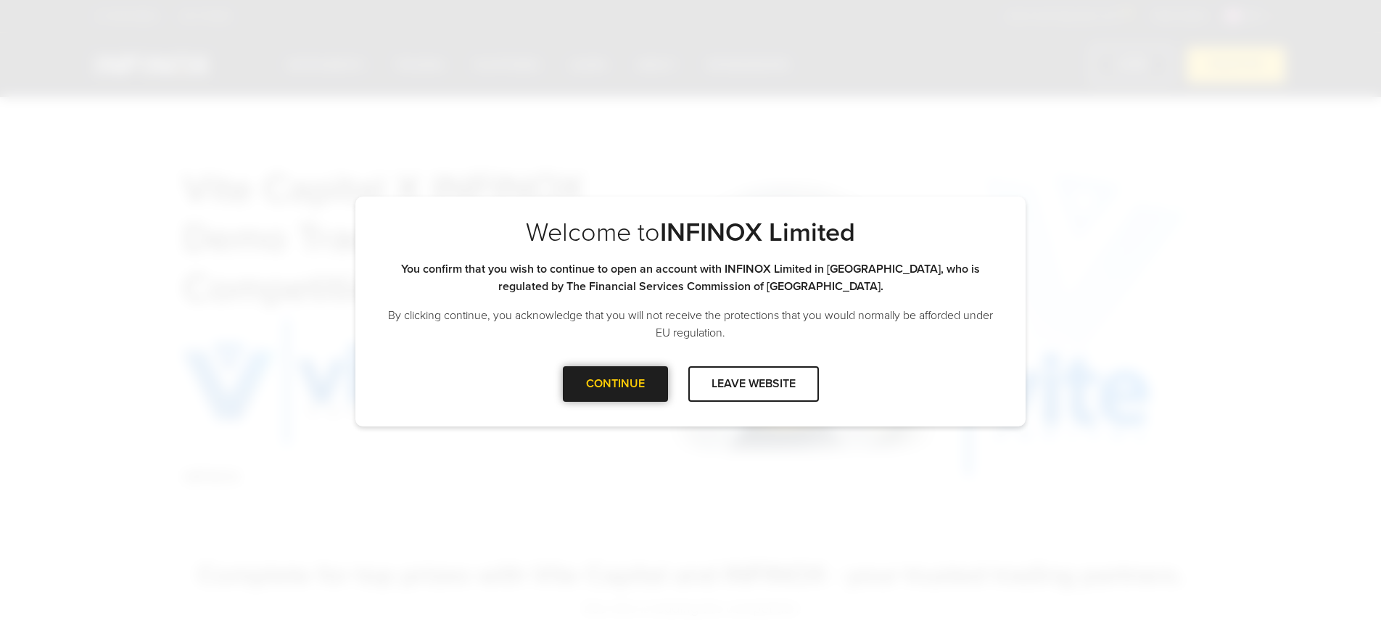 Image resolution: width=1381 pixels, height=623 pixels. I want to click on div: CONTINUE, so click(615, 384).